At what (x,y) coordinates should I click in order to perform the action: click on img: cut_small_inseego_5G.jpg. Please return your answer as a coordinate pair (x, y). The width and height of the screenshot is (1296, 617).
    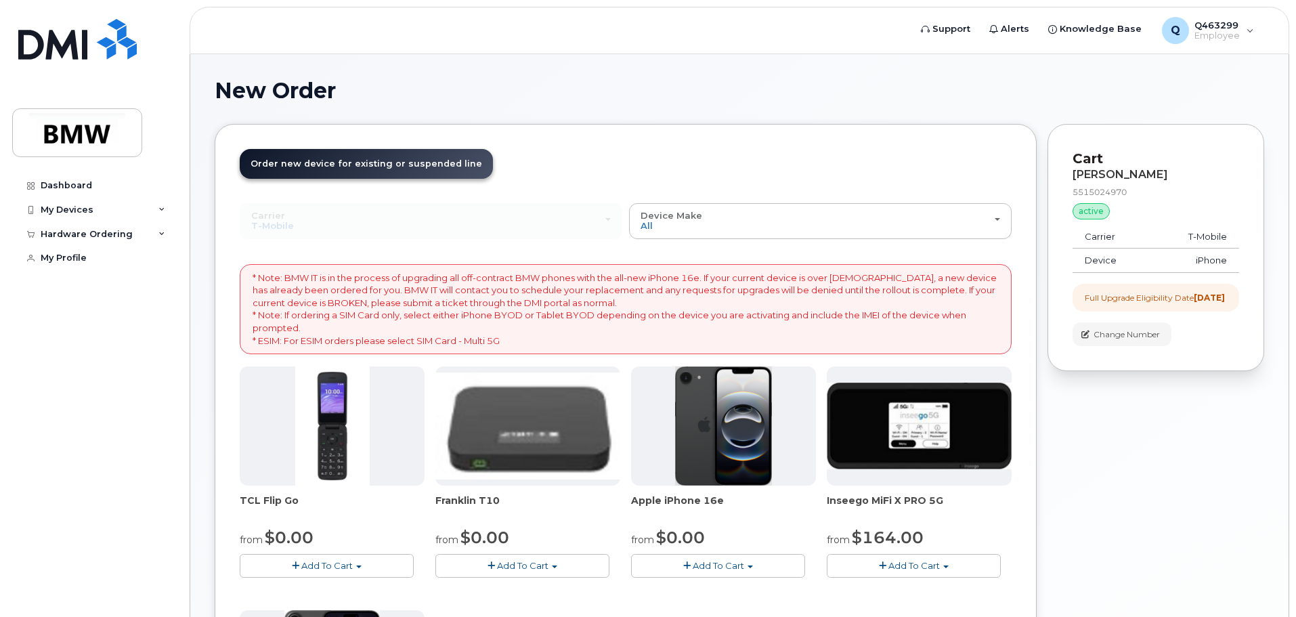
    Looking at the image, I should click on (919, 426).